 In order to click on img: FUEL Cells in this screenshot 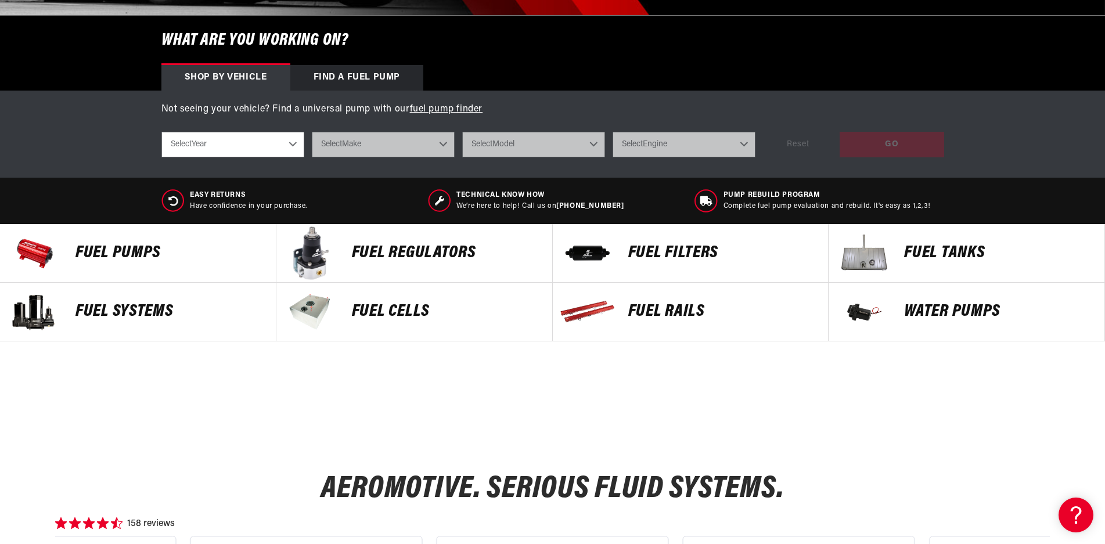, I will do `click(311, 312)`.